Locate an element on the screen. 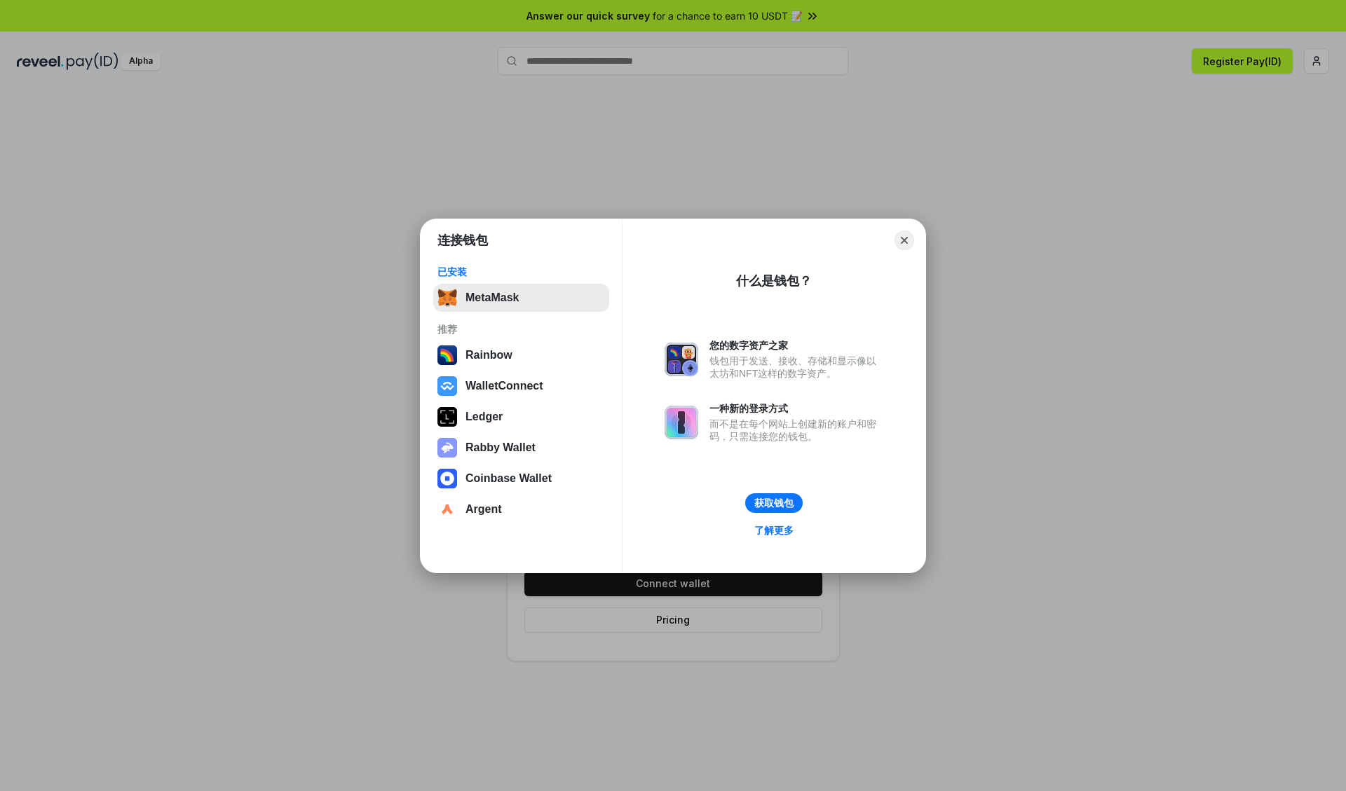 The width and height of the screenshot is (1346, 791). div: 什么是钱包？ is located at coordinates (774, 281).